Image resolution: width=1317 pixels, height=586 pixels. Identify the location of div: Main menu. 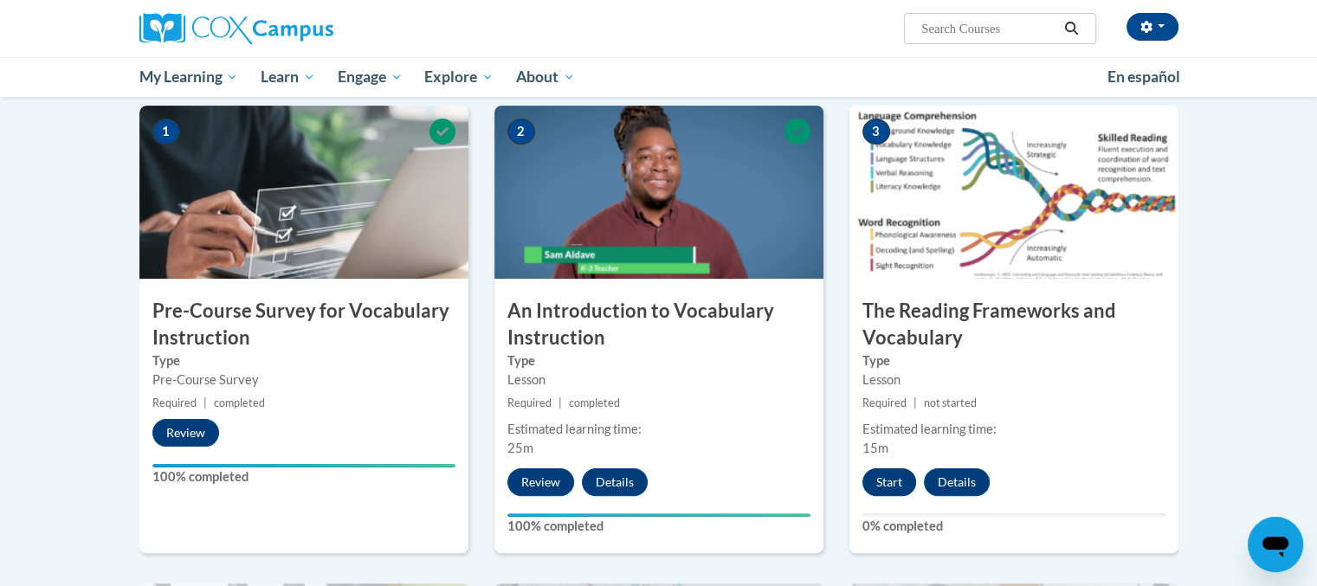
(659, 77).